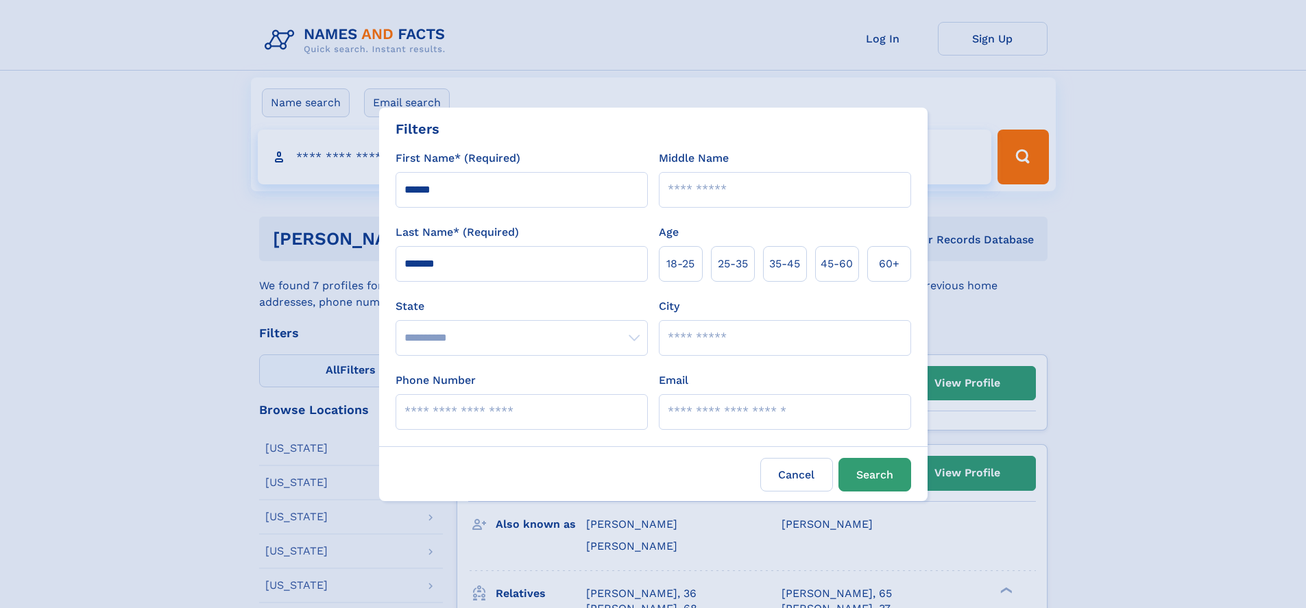 The image size is (1306, 608). Describe the element at coordinates (458, 158) in the screenshot. I see `label: First Name* (Required)` at that location.